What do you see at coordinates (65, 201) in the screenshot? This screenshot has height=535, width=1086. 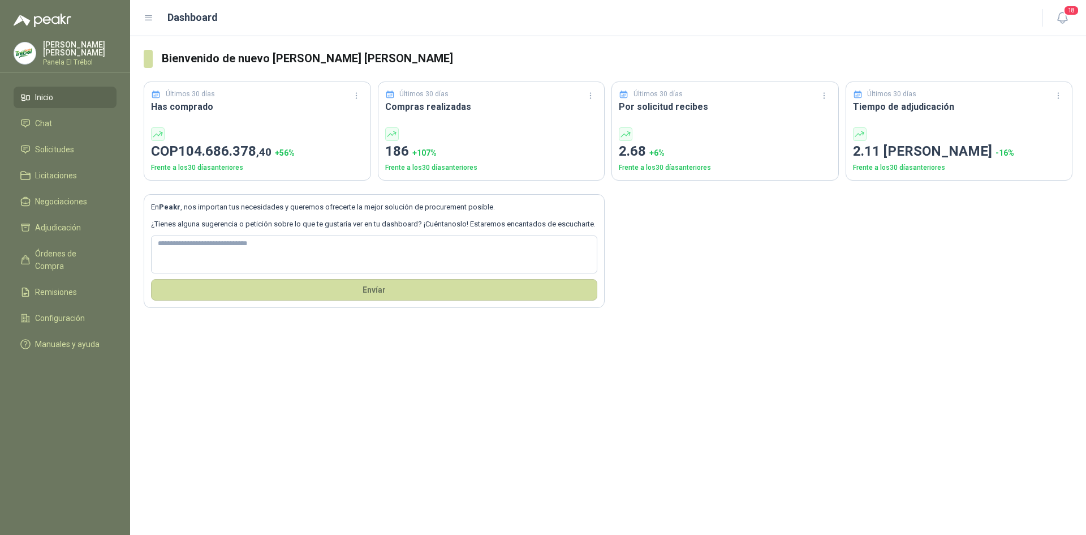 I see `a: Negociaciones` at bounding box center [65, 201].